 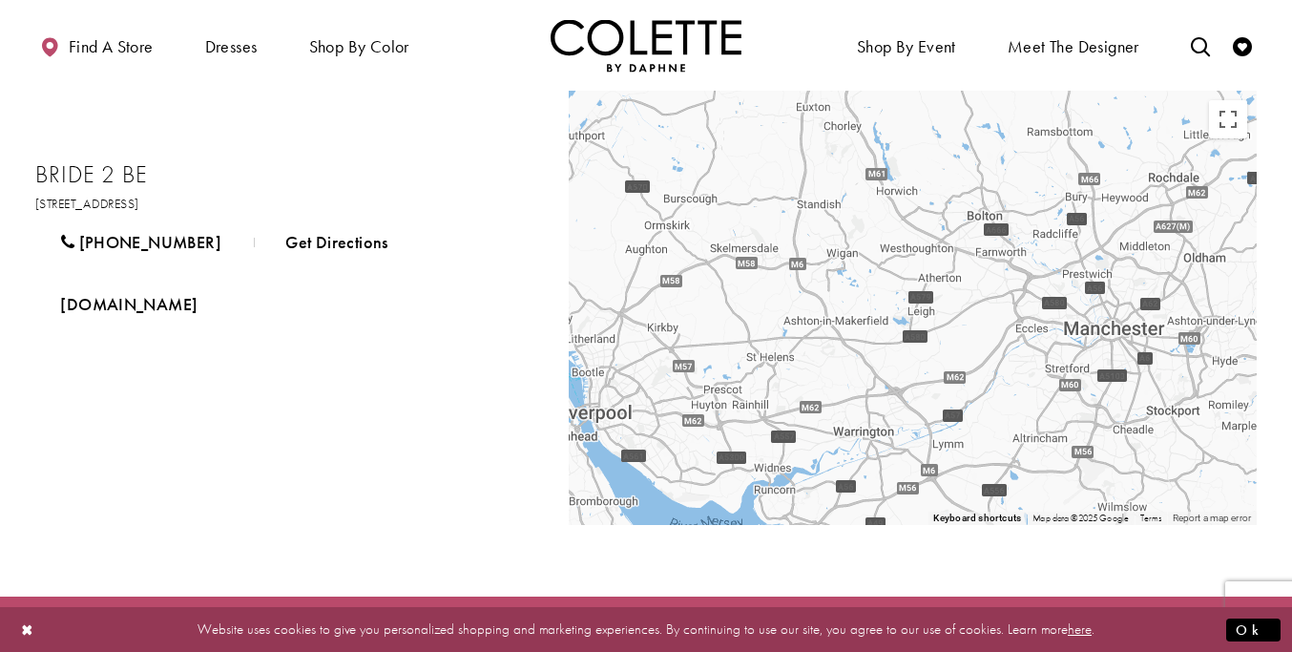 I want to click on a: Open this area in Google Maps (opens a new window), so click(x=605, y=512).